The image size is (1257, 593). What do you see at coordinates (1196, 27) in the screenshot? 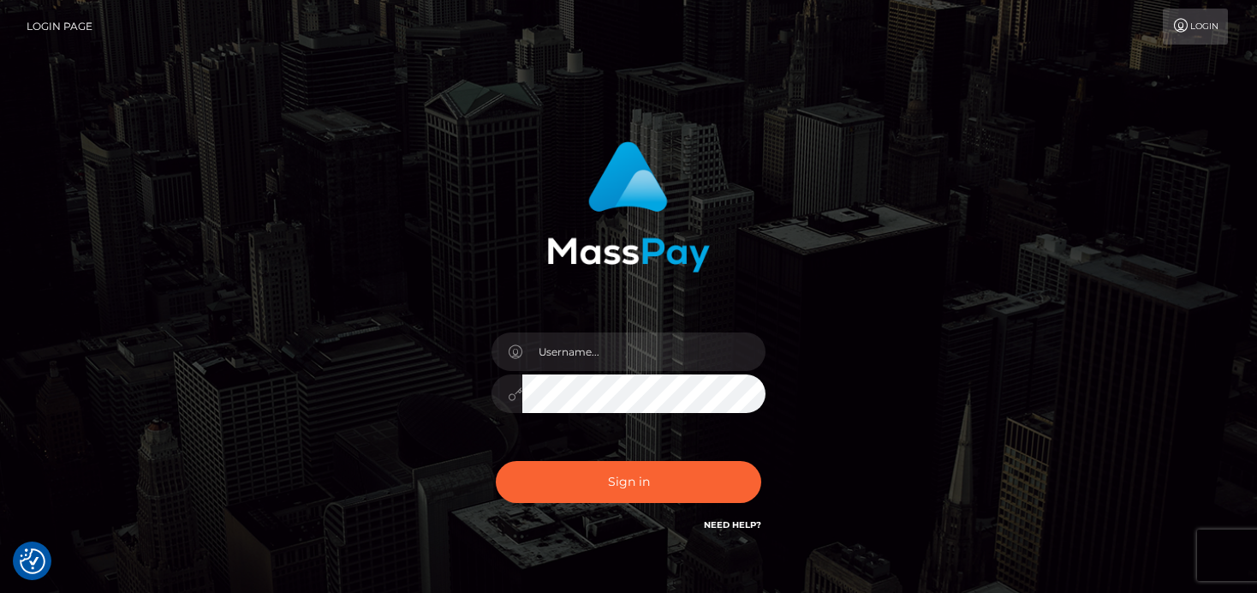
I see `a: Login` at bounding box center [1196, 27].